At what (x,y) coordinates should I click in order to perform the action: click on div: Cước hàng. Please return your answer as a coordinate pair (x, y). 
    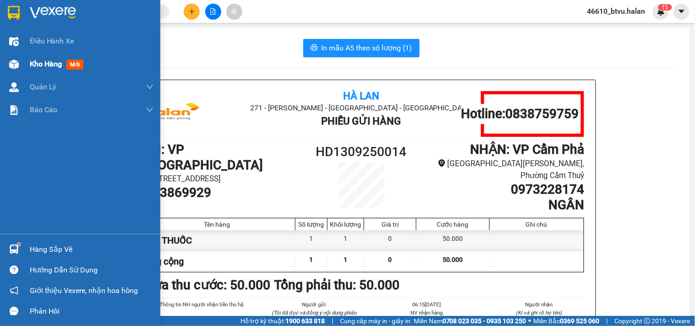
    Looking at the image, I should click on (452, 224).